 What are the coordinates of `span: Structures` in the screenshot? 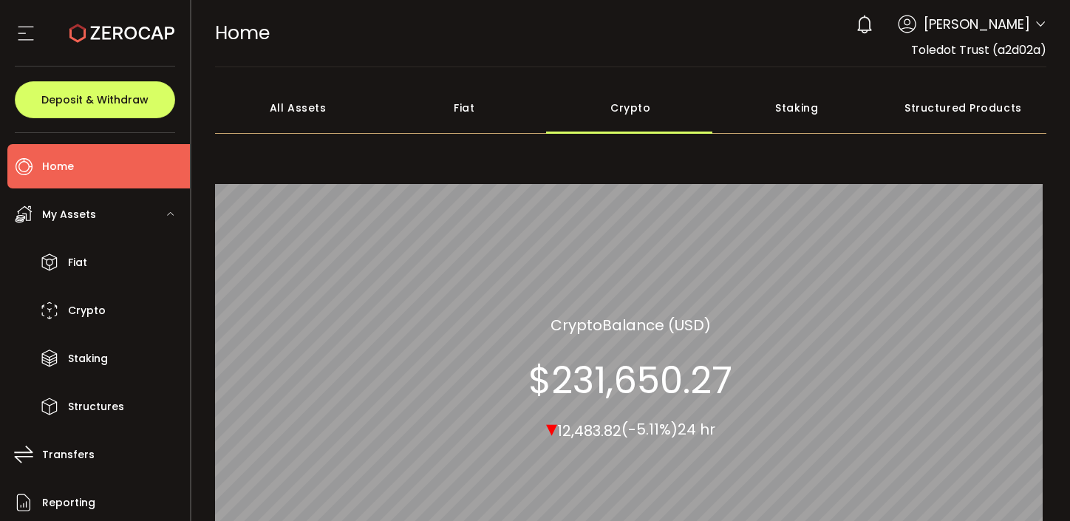 It's located at (96, 406).